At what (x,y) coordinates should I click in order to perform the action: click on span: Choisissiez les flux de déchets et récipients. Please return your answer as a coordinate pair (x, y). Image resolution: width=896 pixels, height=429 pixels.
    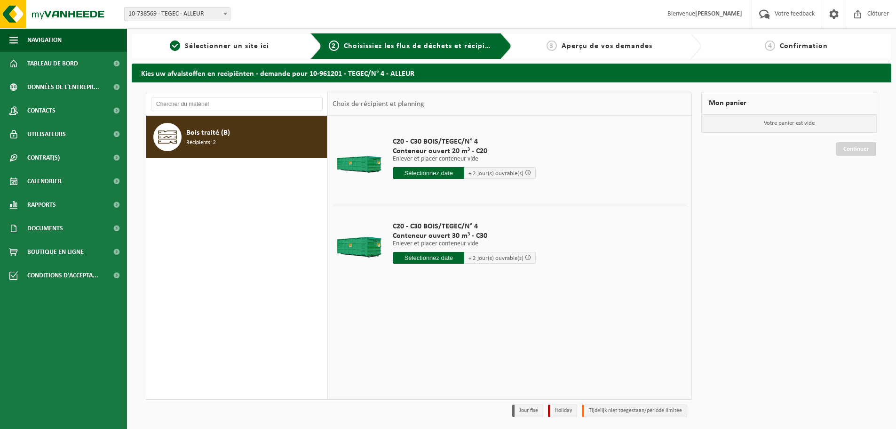
    Looking at the image, I should click on (422, 46).